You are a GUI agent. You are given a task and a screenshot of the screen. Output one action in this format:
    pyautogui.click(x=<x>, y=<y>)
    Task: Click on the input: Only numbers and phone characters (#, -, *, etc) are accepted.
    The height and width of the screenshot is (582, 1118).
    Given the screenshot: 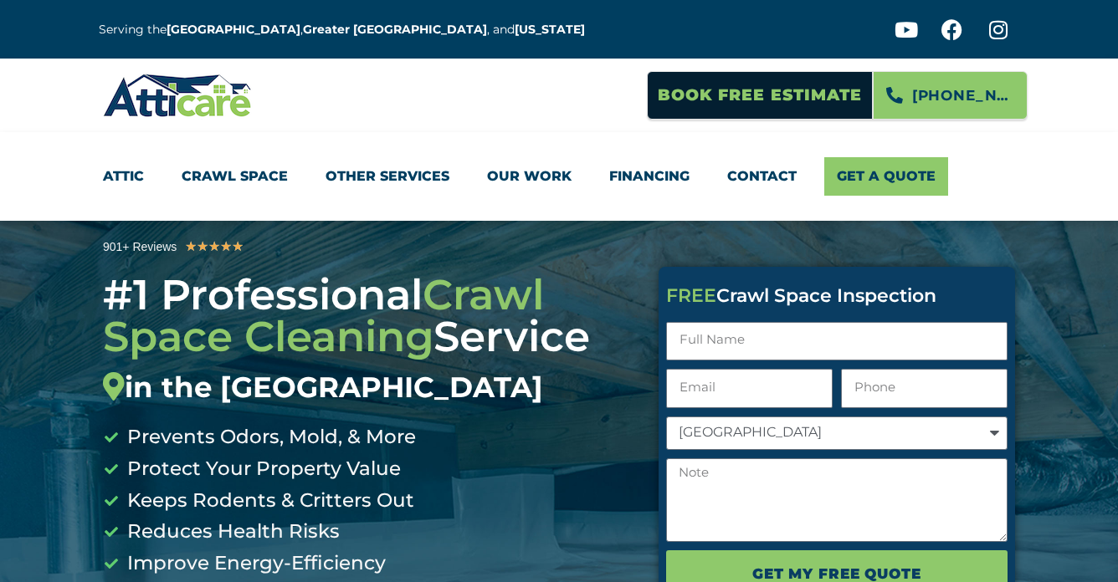 What is the action you would take?
    pyautogui.click(x=924, y=388)
    